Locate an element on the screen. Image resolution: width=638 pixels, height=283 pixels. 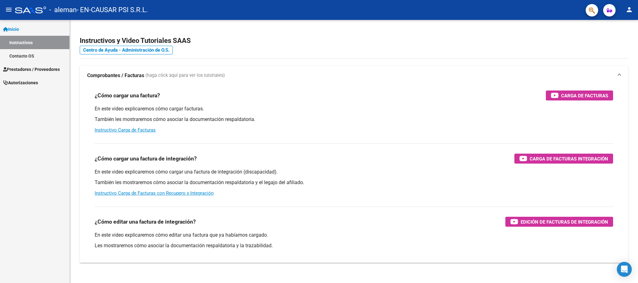
mat-icon: person is located at coordinates (629, 10).